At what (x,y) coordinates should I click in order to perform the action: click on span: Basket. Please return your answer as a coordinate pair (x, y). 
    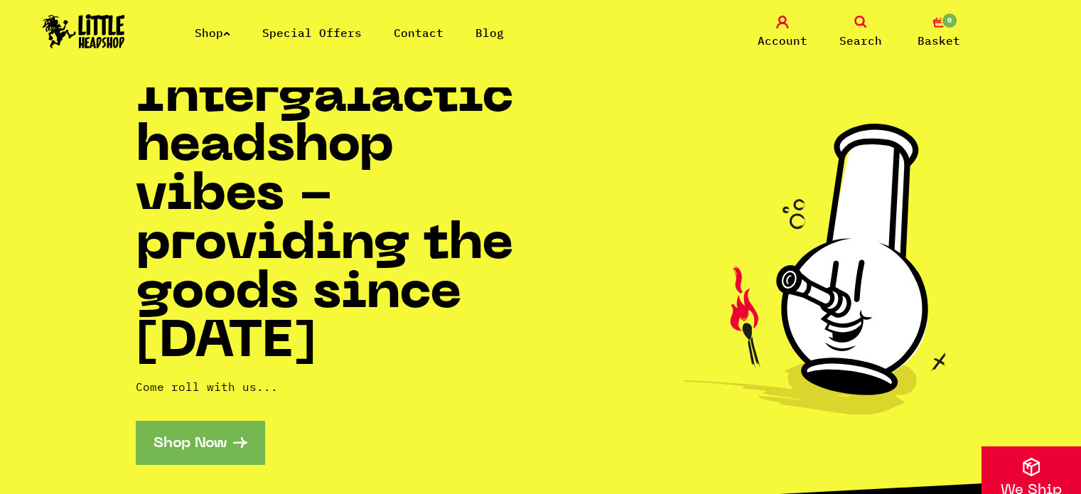
    Looking at the image, I should click on (939, 40).